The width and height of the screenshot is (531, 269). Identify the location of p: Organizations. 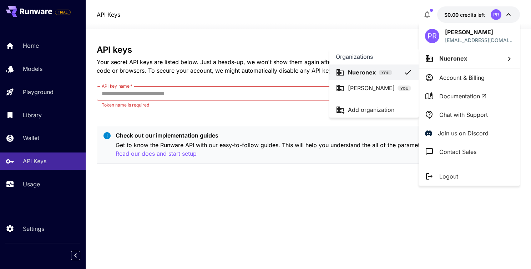
(354, 57).